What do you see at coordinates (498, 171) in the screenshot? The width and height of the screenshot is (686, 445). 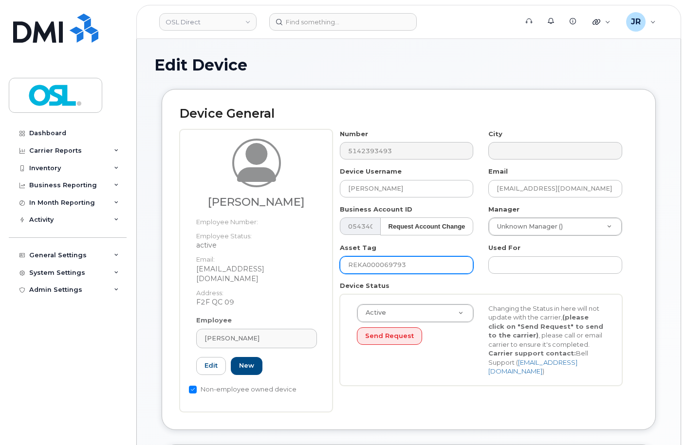 I see `label: Email` at bounding box center [498, 171].